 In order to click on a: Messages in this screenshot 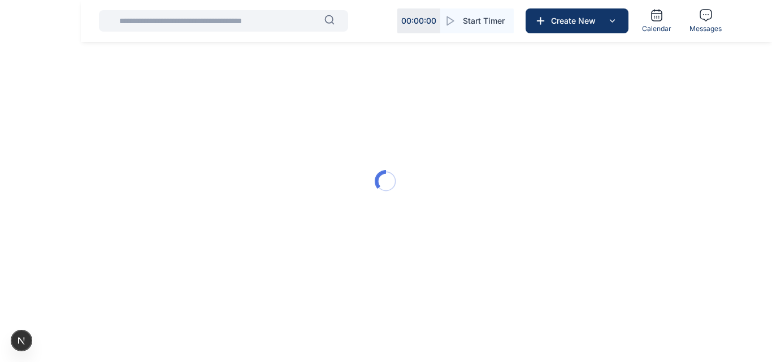, I will do `click(705, 21)`.